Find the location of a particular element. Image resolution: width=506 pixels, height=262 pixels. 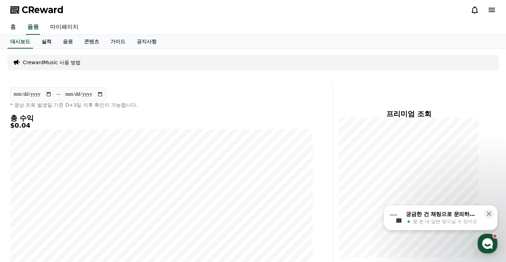

a: CReward is located at coordinates (37, 10).